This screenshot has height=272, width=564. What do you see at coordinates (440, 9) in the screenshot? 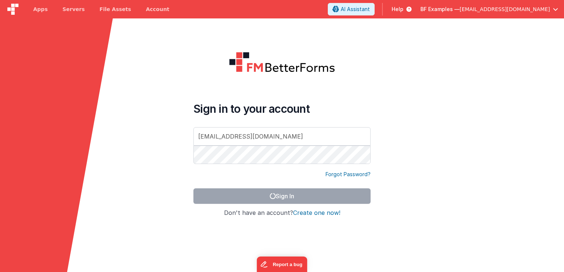
I see `span: BF Examples —` at bounding box center [440, 9].